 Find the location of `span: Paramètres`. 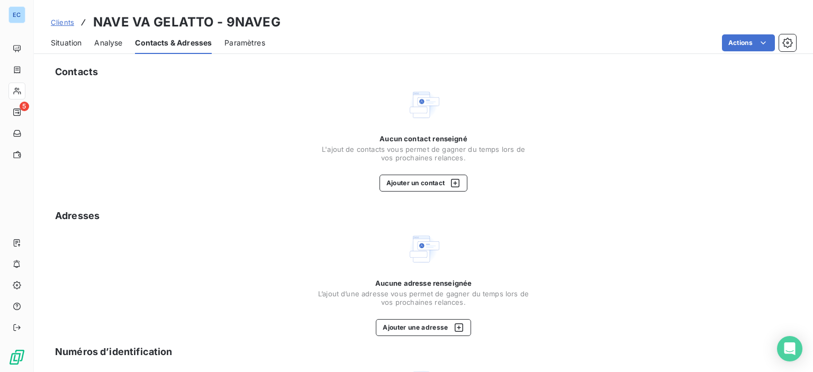

span: Paramètres is located at coordinates (245, 43).